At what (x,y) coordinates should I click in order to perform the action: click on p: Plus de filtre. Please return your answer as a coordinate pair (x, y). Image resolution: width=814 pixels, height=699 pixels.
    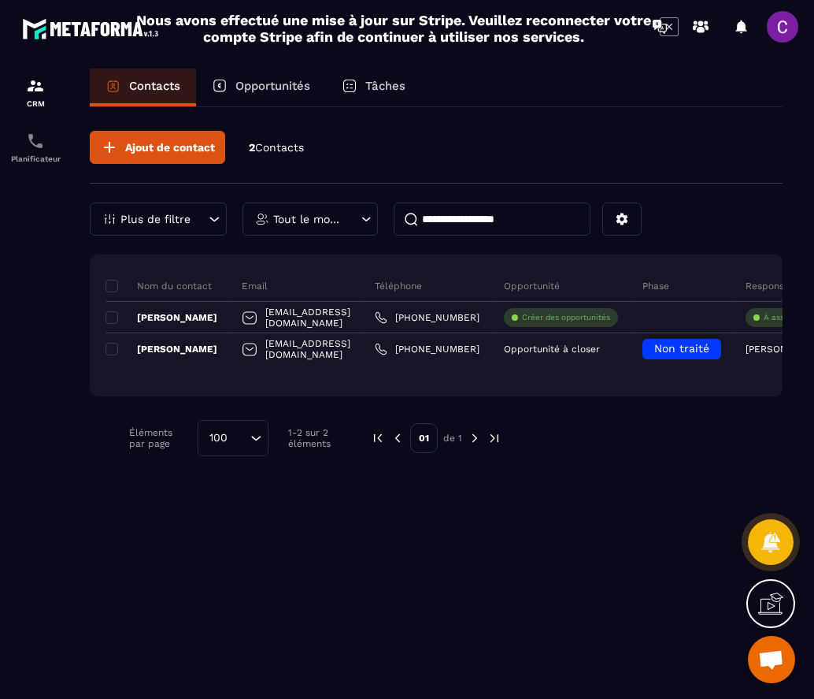
    Looking at the image, I should click on (155, 219).